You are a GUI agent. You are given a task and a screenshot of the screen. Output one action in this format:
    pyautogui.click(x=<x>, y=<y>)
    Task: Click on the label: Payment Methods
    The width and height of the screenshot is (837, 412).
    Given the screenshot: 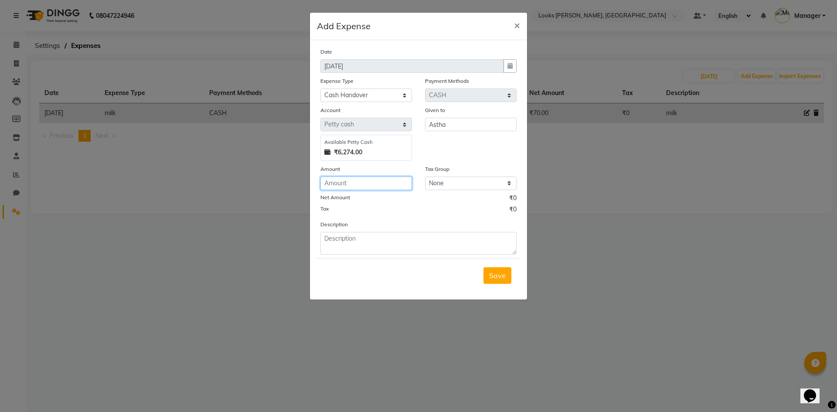 What is the action you would take?
    pyautogui.click(x=447, y=81)
    